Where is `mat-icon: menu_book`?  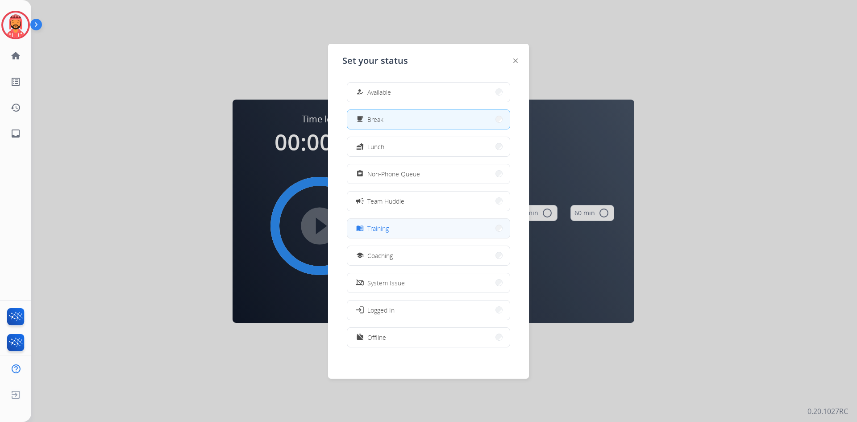
mat-icon: menu_book is located at coordinates (360, 228).